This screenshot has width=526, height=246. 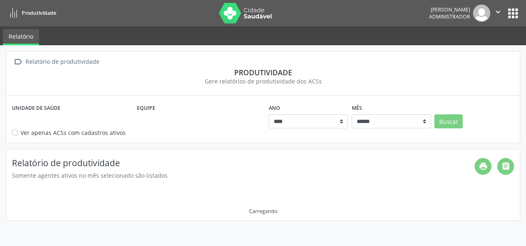 I want to click on a: Produtividade, so click(x=31, y=13).